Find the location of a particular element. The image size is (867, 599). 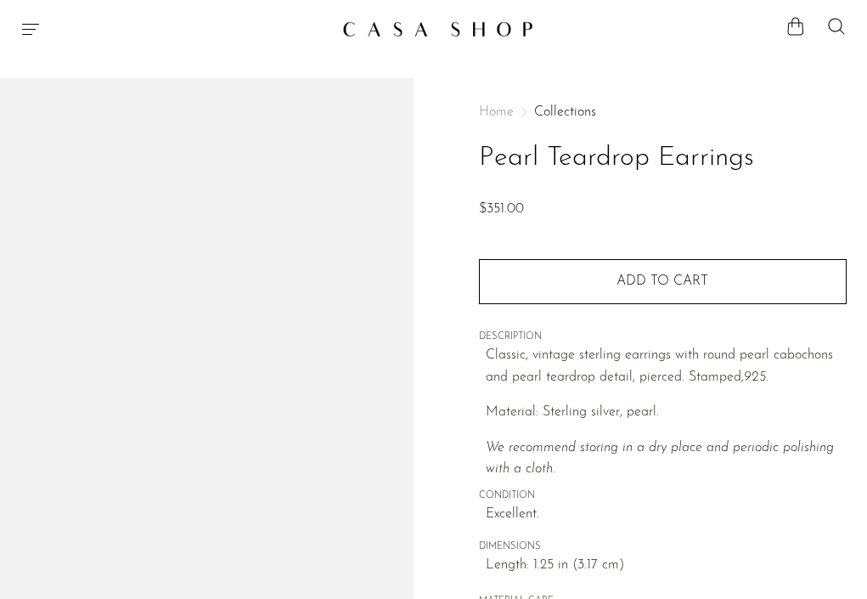

h1: Pearl Teardrop Earrings is located at coordinates (663, 158).